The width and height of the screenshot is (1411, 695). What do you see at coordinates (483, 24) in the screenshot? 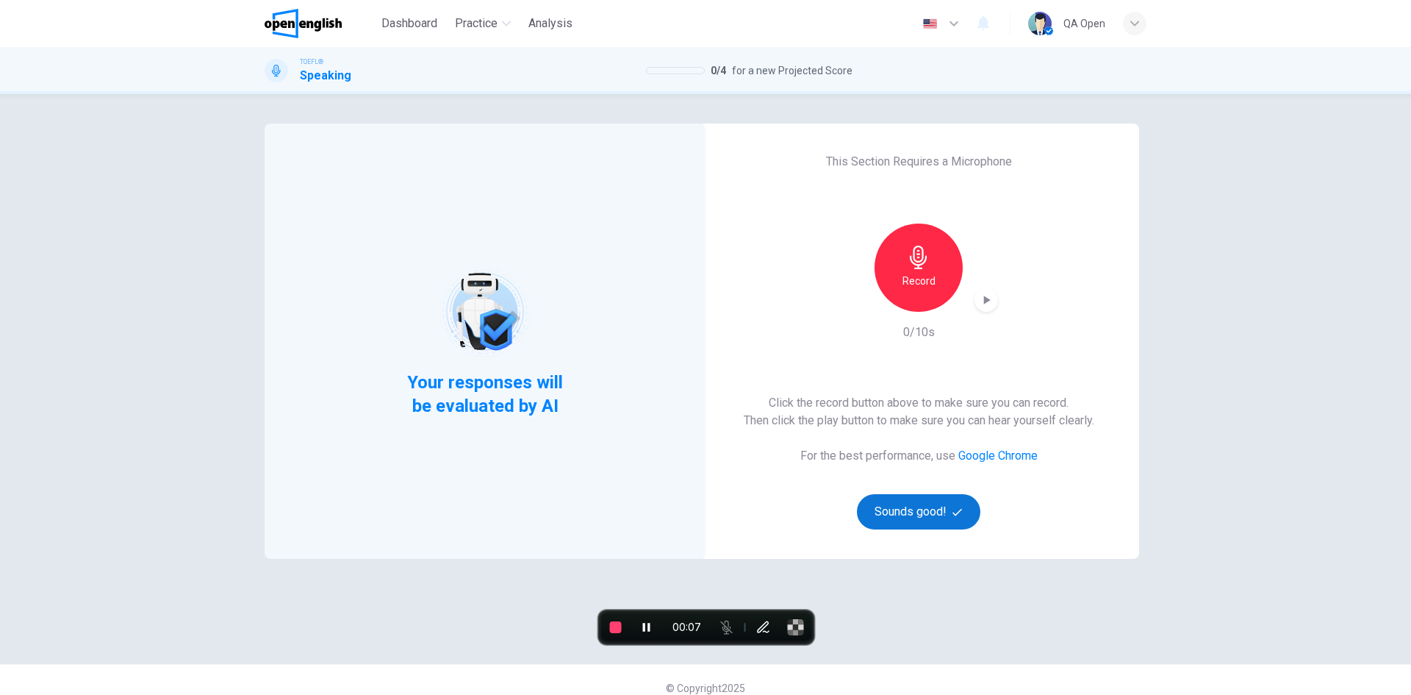
I see `button: Practice` at bounding box center [483, 24].